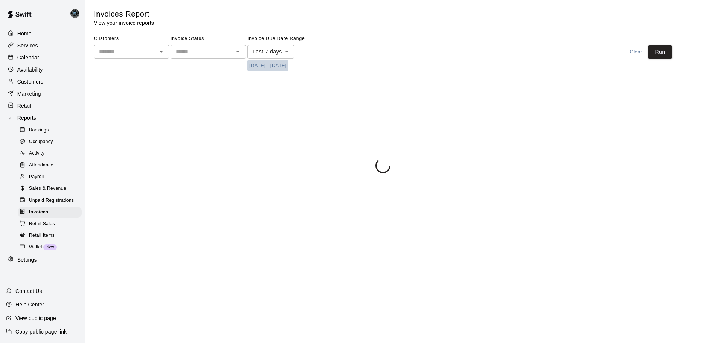 The width and height of the screenshot is (723, 343). I want to click on p: Availability, so click(30, 70).